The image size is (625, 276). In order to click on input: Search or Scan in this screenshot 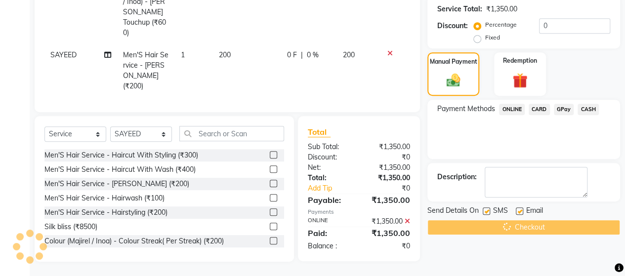, I will do `click(232, 133)`.